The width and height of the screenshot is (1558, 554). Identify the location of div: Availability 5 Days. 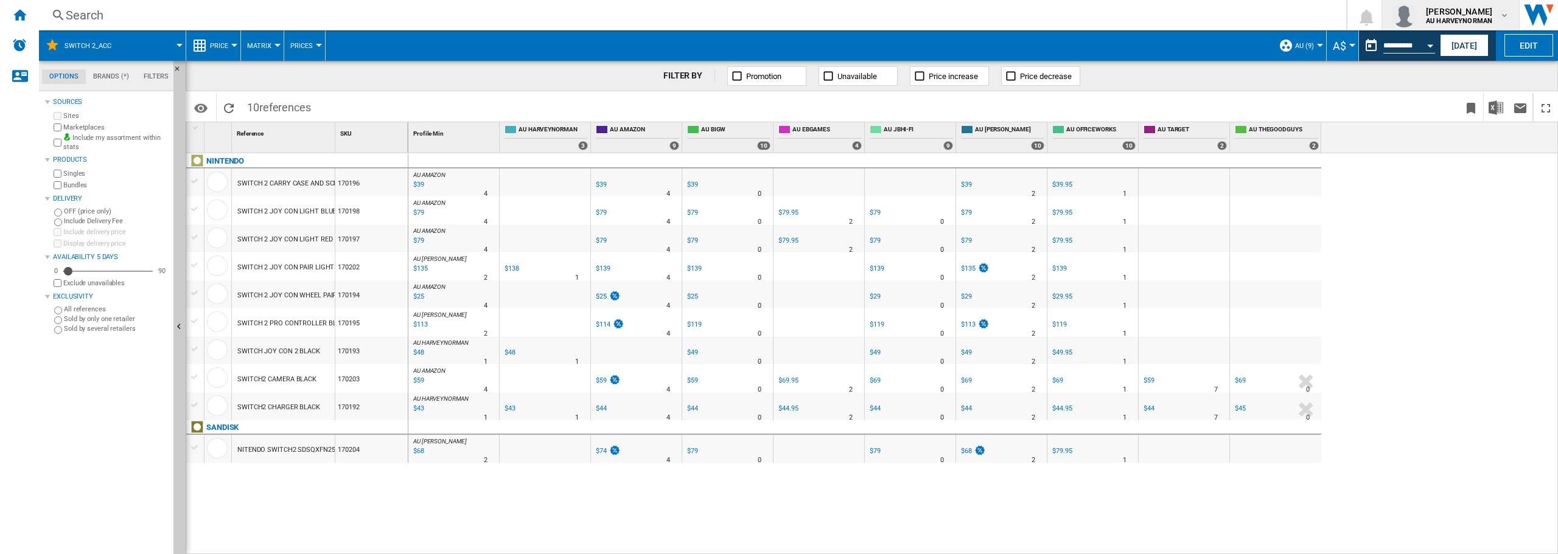
(111, 257).